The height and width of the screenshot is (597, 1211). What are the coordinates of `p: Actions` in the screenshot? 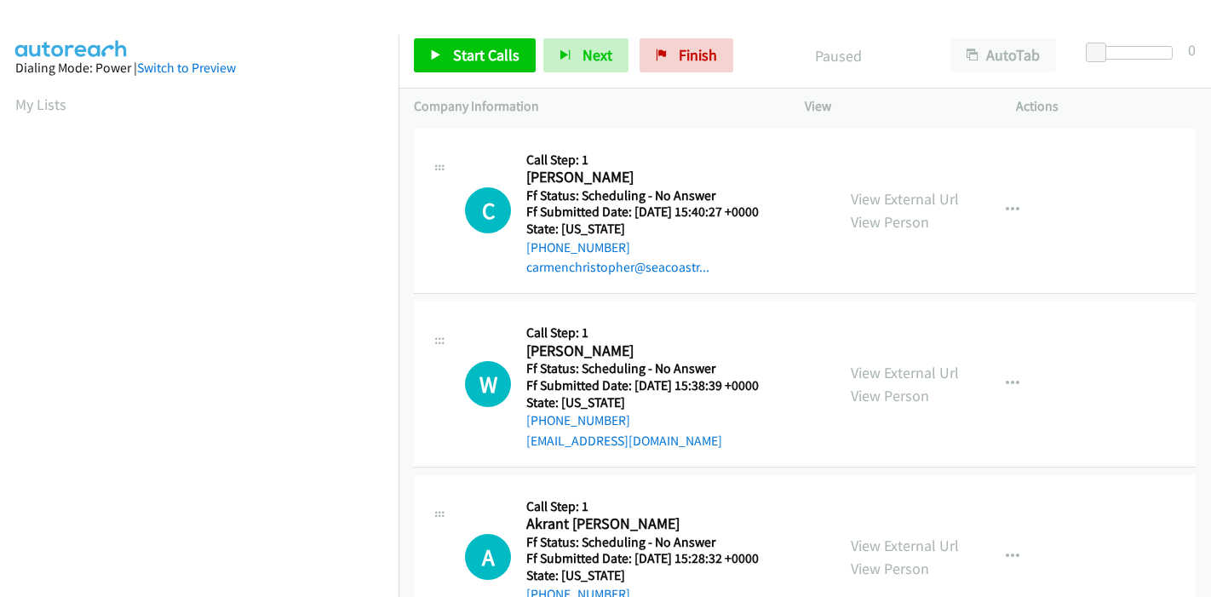 It's located at (1107, 106).